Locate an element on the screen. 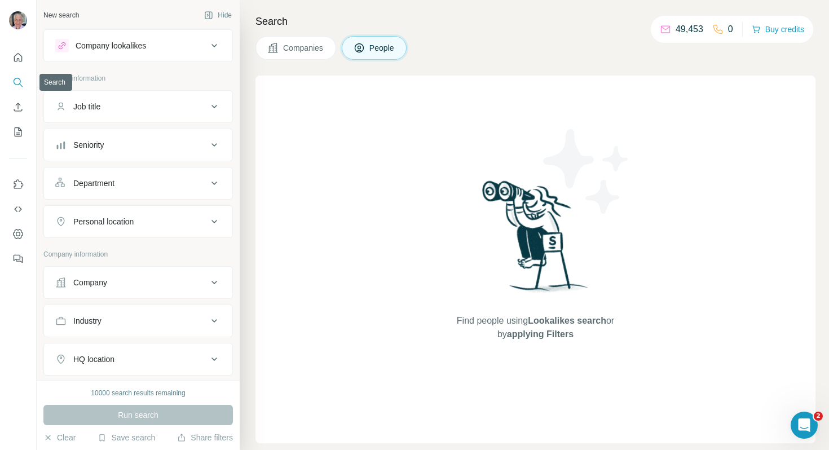  h4: Search is located at coordinates (535, 21).